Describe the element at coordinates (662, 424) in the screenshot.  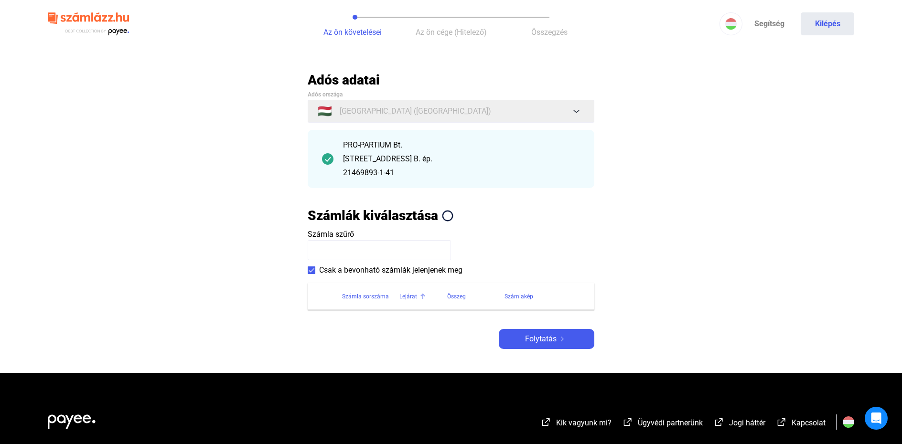
I see `a: external-link-whiteÜgyvédi partnerünk` at that location.